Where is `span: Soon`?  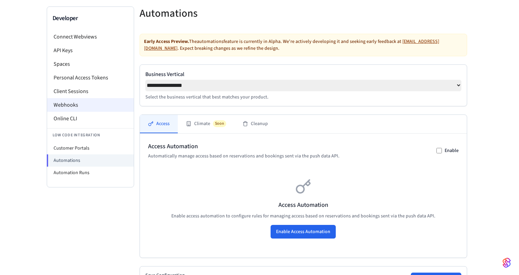
span: Soon is located at coordinates (219, 124).